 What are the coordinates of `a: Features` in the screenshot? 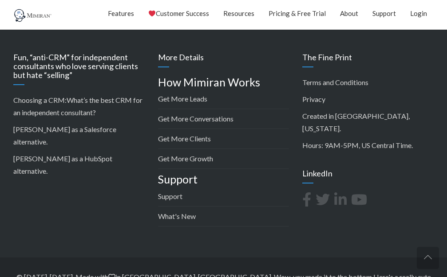 It's located at (121, 13).